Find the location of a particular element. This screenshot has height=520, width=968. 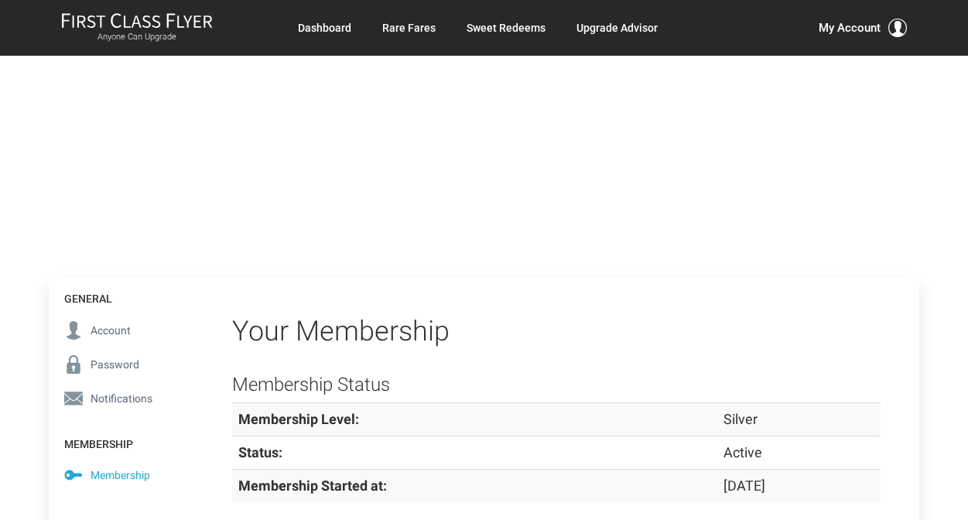

a: Membership is located at coordinates (121, 475).